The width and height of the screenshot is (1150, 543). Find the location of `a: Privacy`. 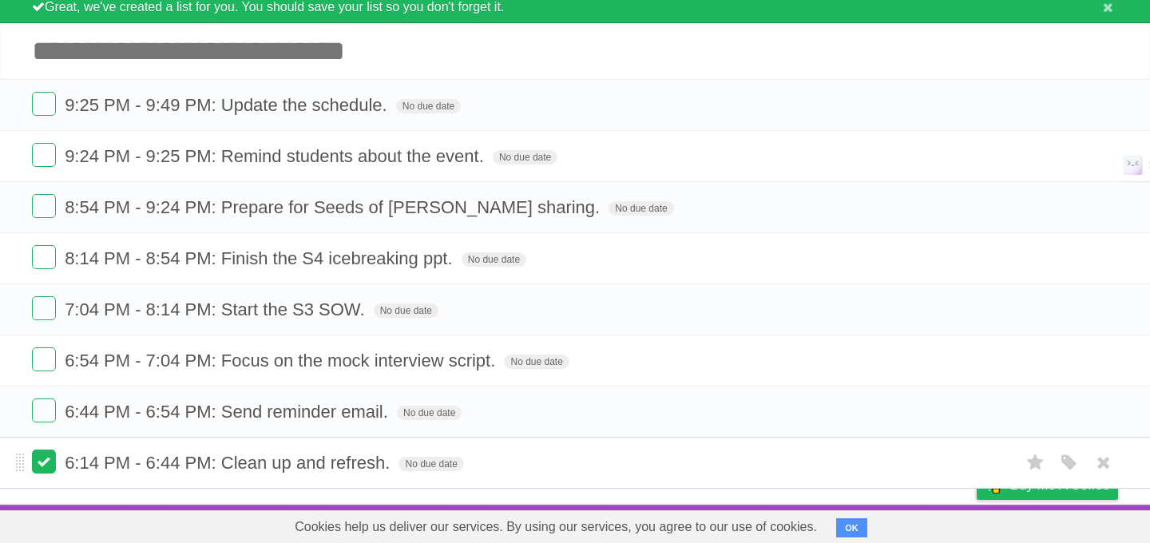

a: Privacy is located at coordinates (977, 524).